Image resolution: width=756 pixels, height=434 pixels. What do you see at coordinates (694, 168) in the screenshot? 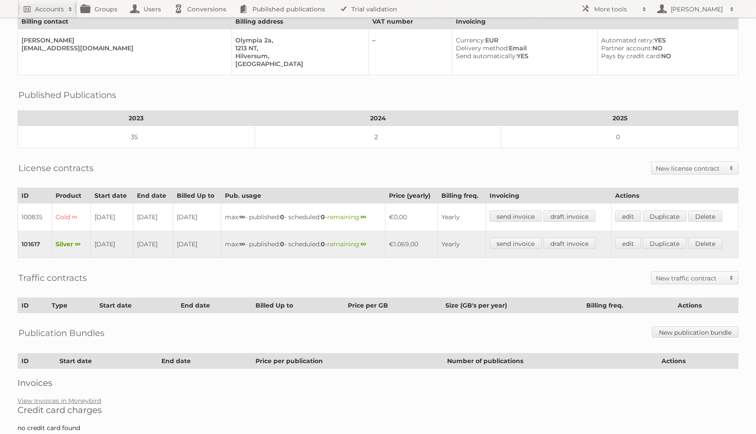
I see `a: New license contract` at bounding box center [694, 168].